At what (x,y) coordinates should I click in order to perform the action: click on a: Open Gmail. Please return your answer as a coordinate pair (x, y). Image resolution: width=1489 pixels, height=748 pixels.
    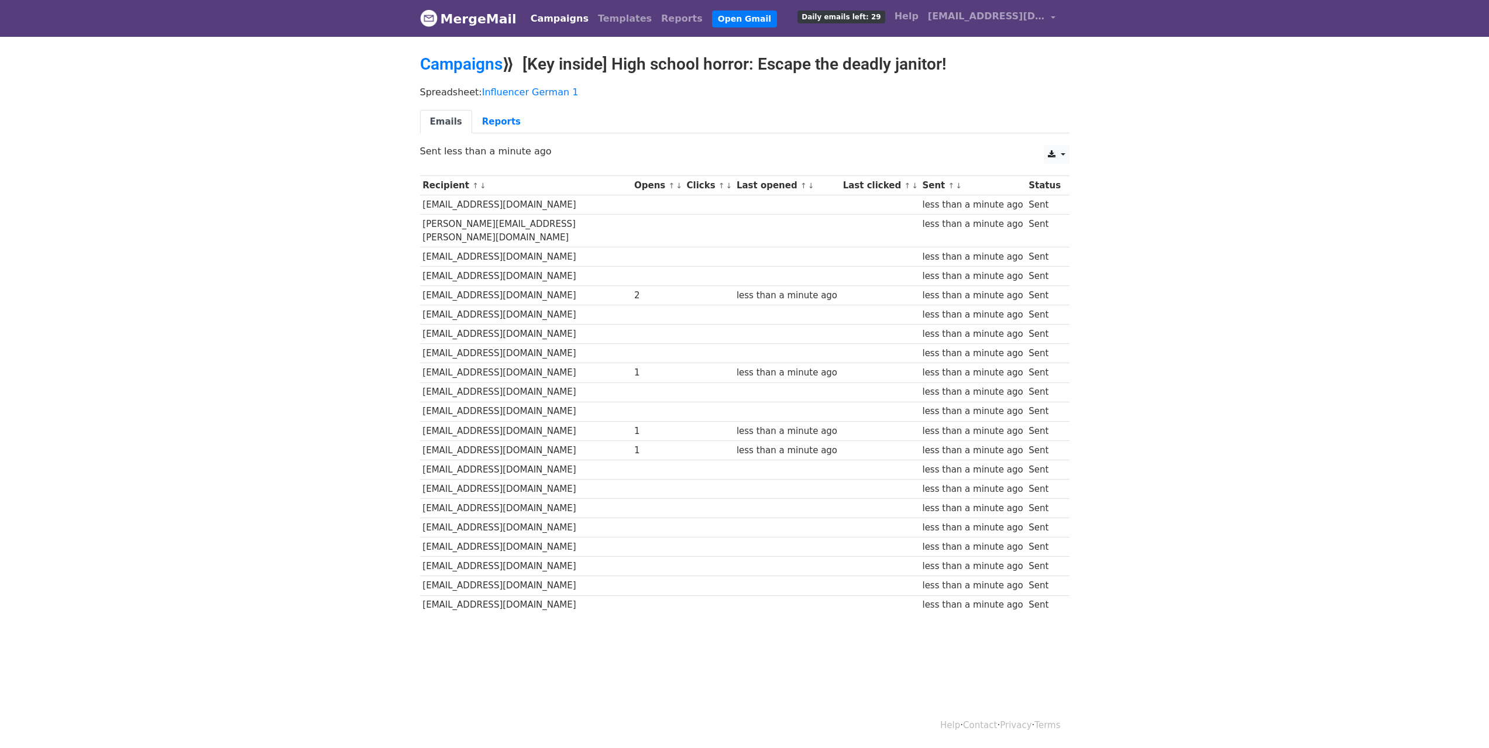
    Looking at the image, I should click on (744, 19).